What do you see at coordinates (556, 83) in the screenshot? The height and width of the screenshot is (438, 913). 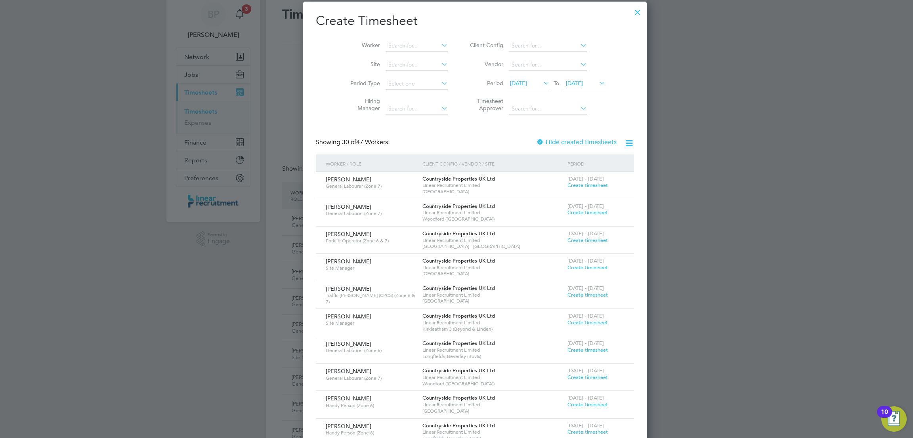 I see `span: To` at bounding box center [556, 83].